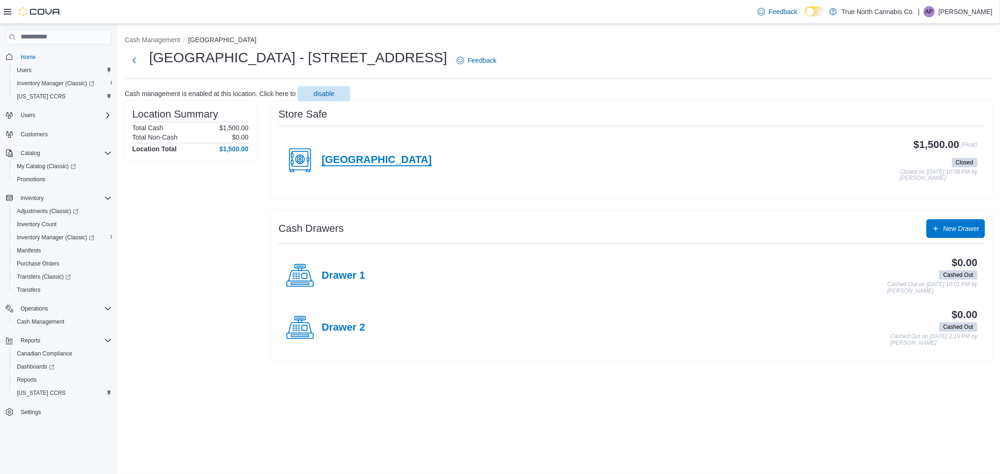 The image size is (1000, 474). I want to click on button: Transfers, so click(62, 290).